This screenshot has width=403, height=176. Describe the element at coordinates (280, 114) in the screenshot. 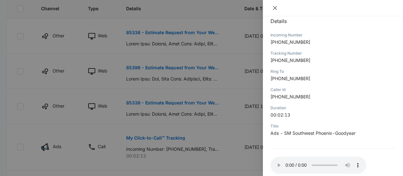

I see `span: 00:02:13` at that location.